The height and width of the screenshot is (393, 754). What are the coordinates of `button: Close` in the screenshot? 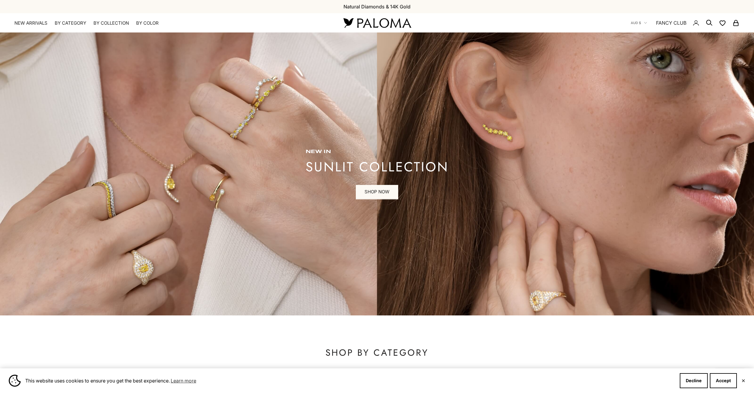 It's located at (743, 380).